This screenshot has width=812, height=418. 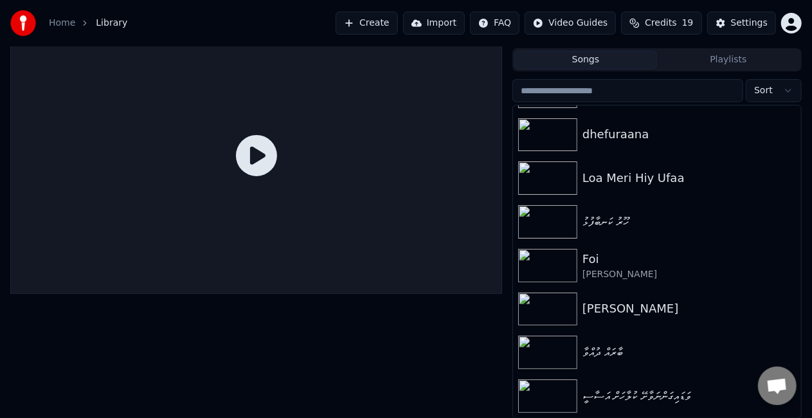 What do you see at coordinates (586, 60) in the screenshot?
I see `button: Songs` at bounding box center [586, 60].